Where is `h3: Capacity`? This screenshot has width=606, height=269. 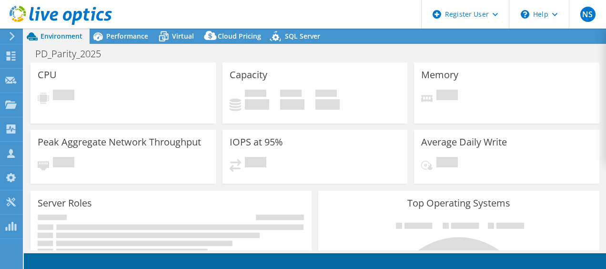 h3: Capacity is located at coordinates (248, 75).